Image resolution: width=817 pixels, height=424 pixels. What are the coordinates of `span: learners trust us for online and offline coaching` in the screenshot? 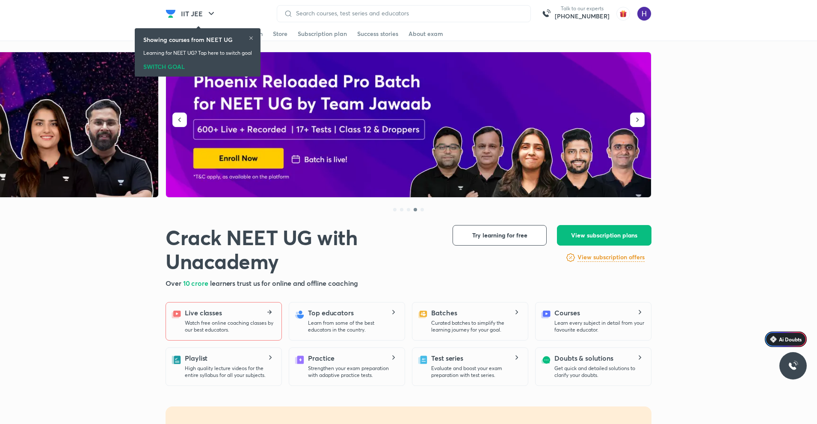 It's located at (284, 283).